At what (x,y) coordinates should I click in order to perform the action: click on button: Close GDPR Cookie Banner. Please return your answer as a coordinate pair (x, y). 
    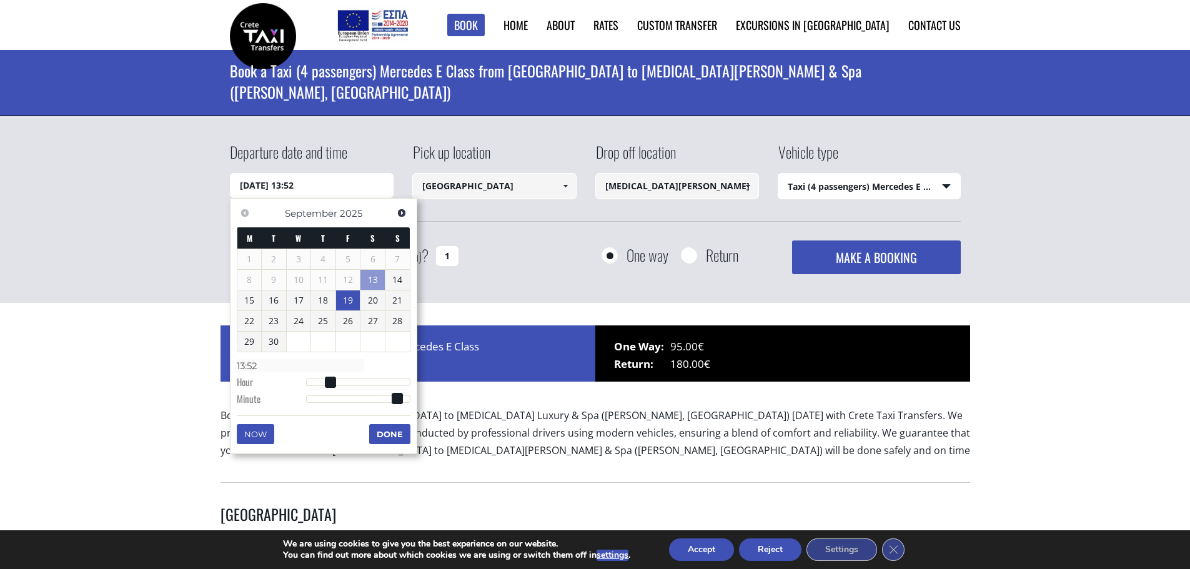
    Looking at the image, I should click on (893, 550).